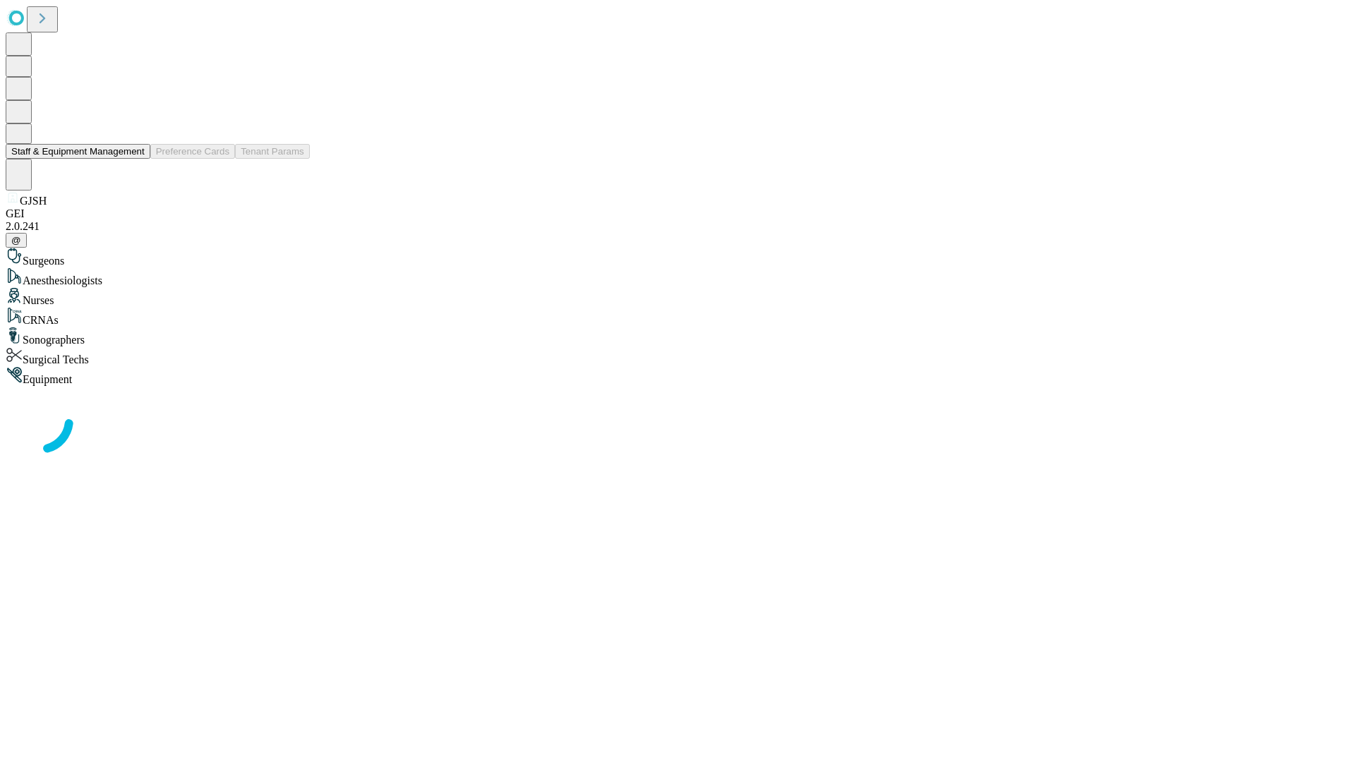  What do you see at coordinates (677, 214) in the screenshot?
I see `div: GEI` at bounding box center [677, 214].